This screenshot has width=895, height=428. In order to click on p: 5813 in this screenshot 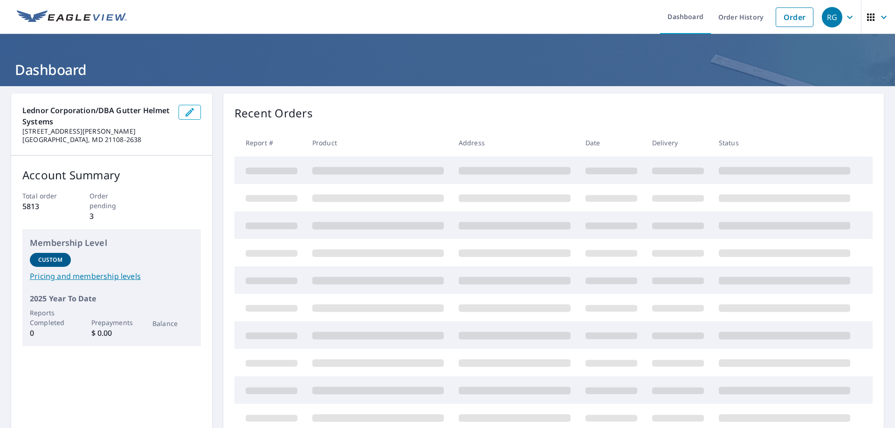, I will do `click(45, 206)`.